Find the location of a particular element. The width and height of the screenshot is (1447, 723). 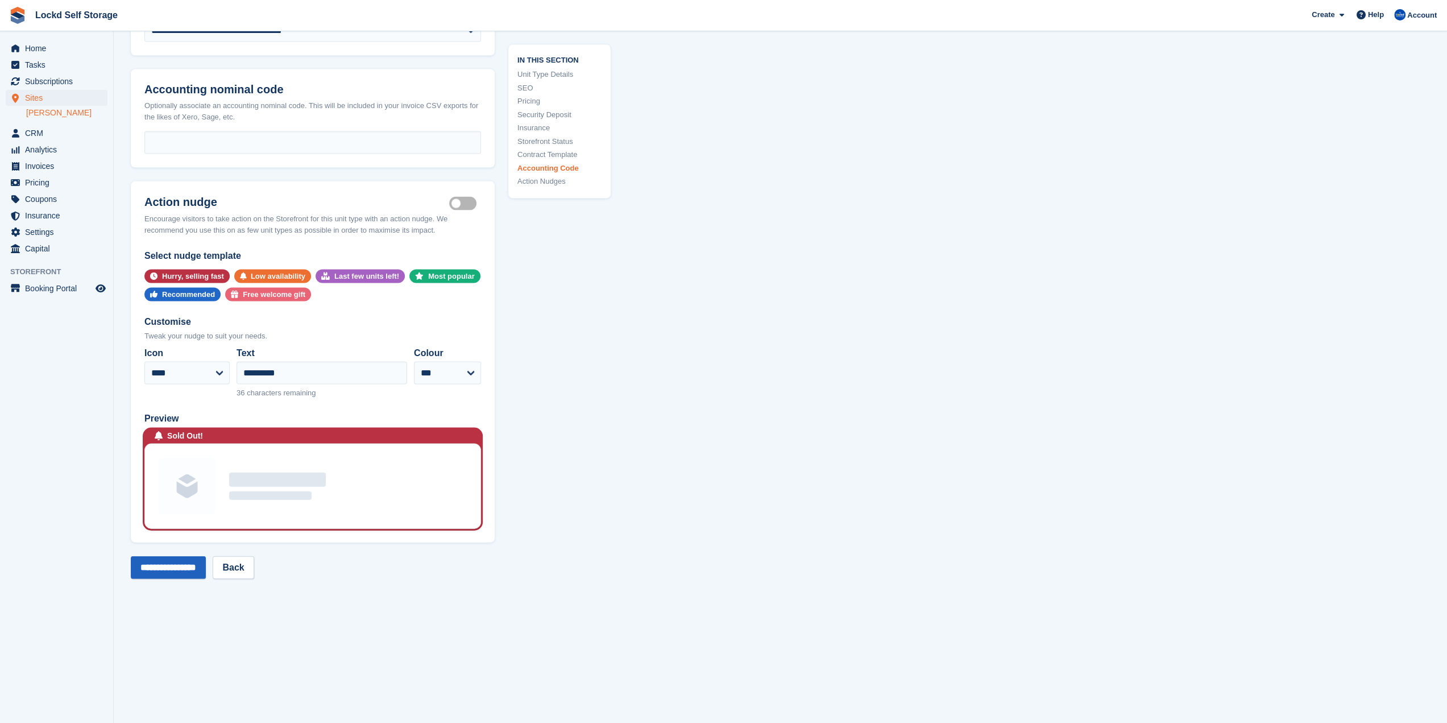

button: Free welcome gift is located at coordinates (268, 295).